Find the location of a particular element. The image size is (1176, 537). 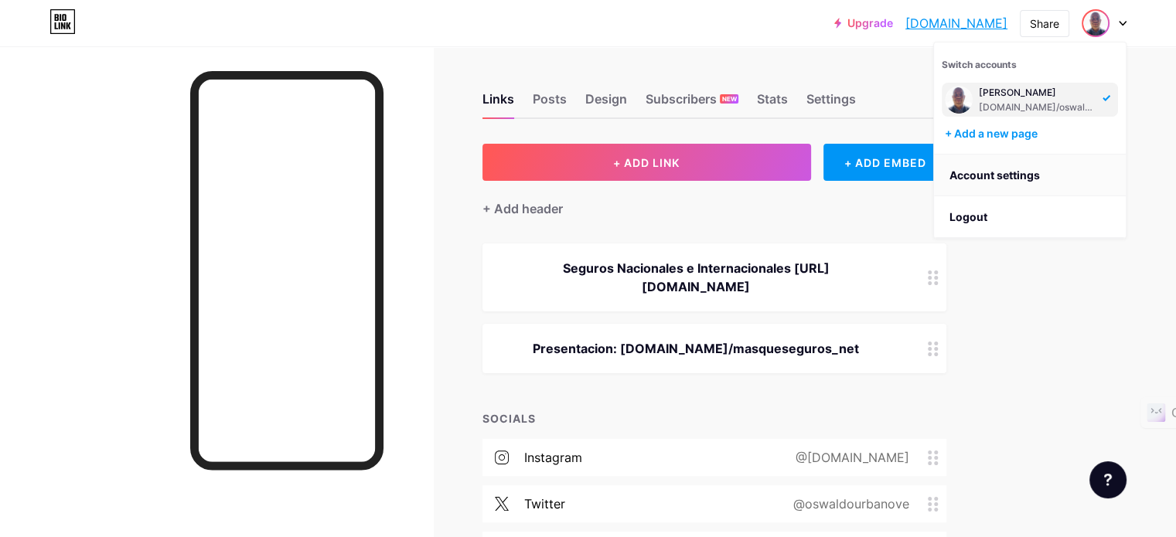

div: Share is located at coordinates (1045, 23).